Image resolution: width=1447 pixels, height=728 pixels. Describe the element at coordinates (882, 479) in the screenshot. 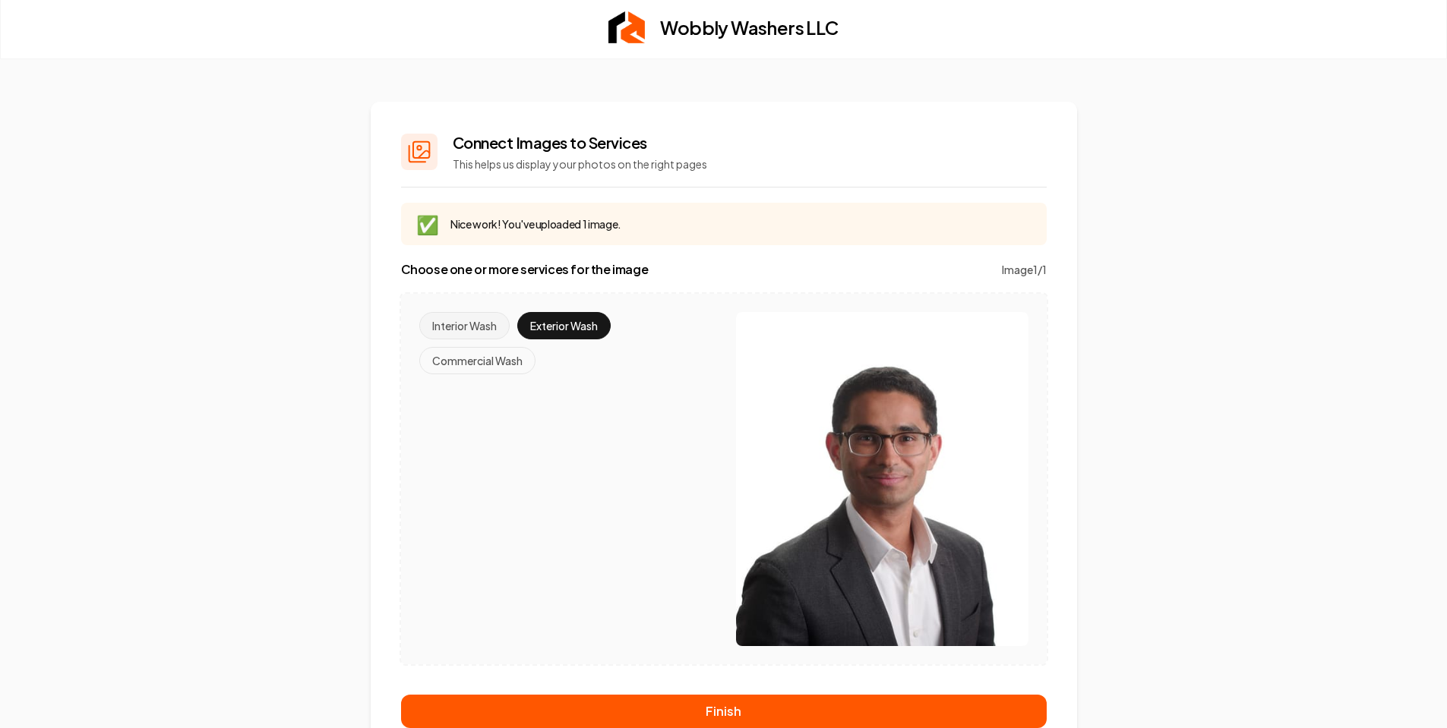

I see `img: Current Image` at that location.